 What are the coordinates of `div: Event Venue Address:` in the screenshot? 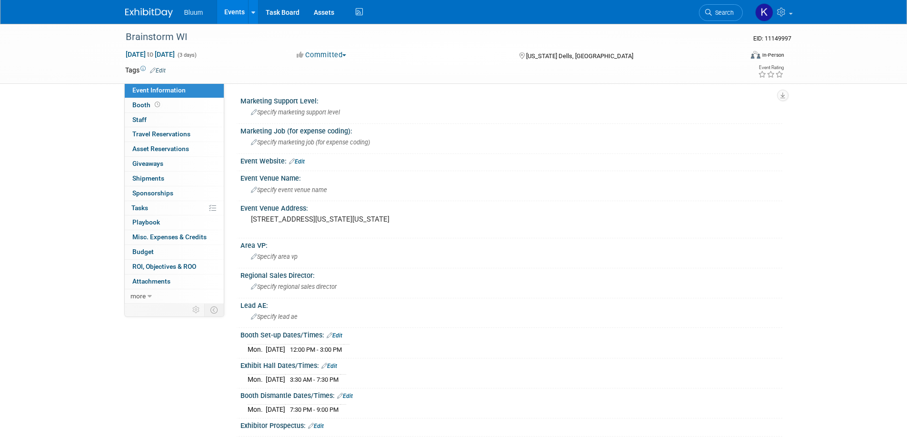 It's located at (512, 207).